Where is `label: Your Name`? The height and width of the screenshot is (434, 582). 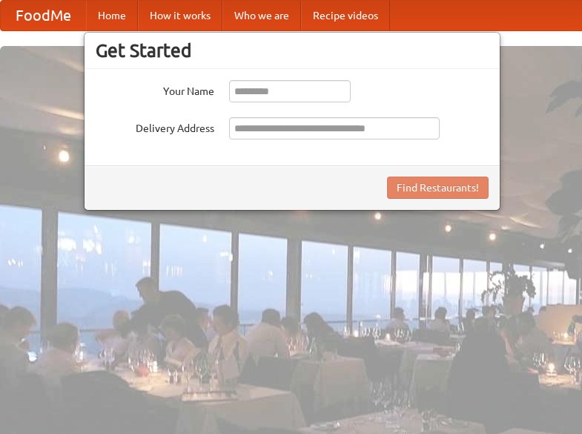
label: Your Name is located at coordinates (155, 89).